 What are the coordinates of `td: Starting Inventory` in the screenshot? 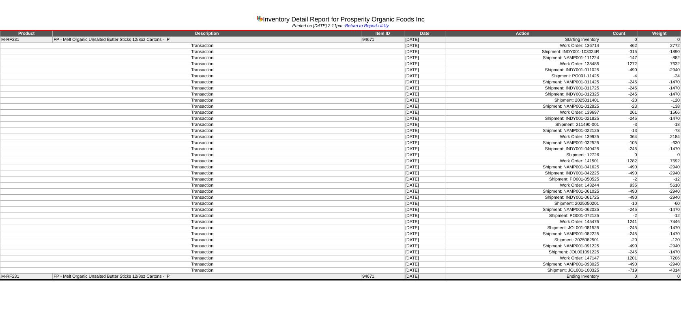 It's located at (522, 40).